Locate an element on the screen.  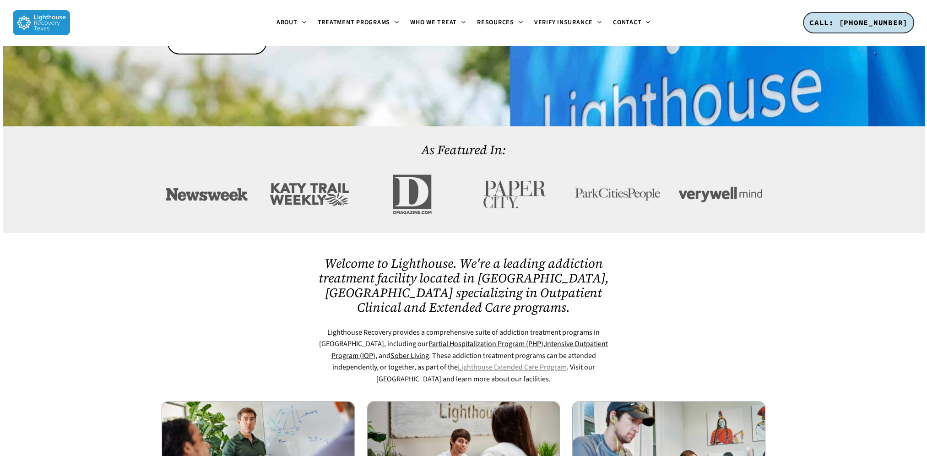
a: Intensive Outpatient Program (IOP) is located at coordinates (470, 350).